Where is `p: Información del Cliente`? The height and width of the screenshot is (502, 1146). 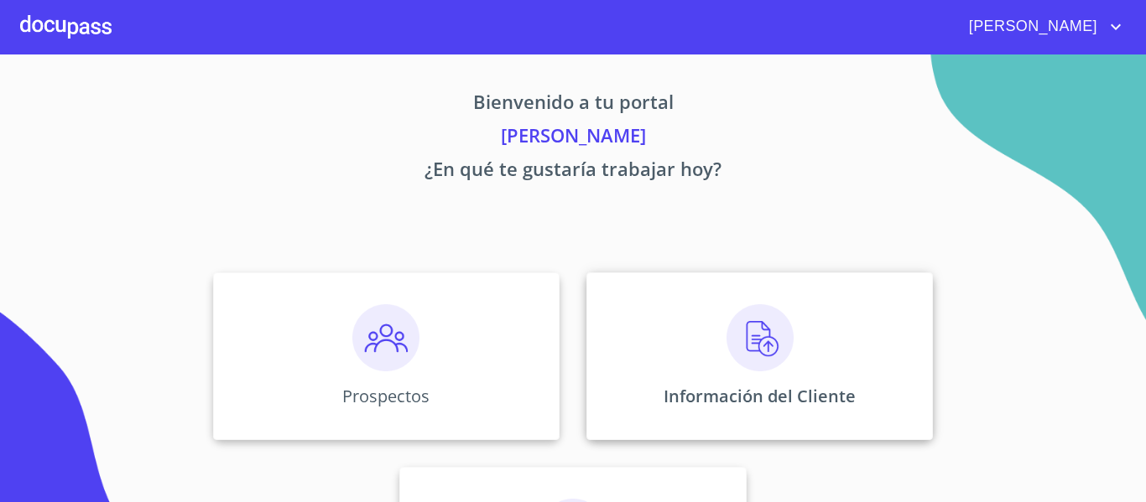 p: Información del Cliente is located at coordinates (759, 396).